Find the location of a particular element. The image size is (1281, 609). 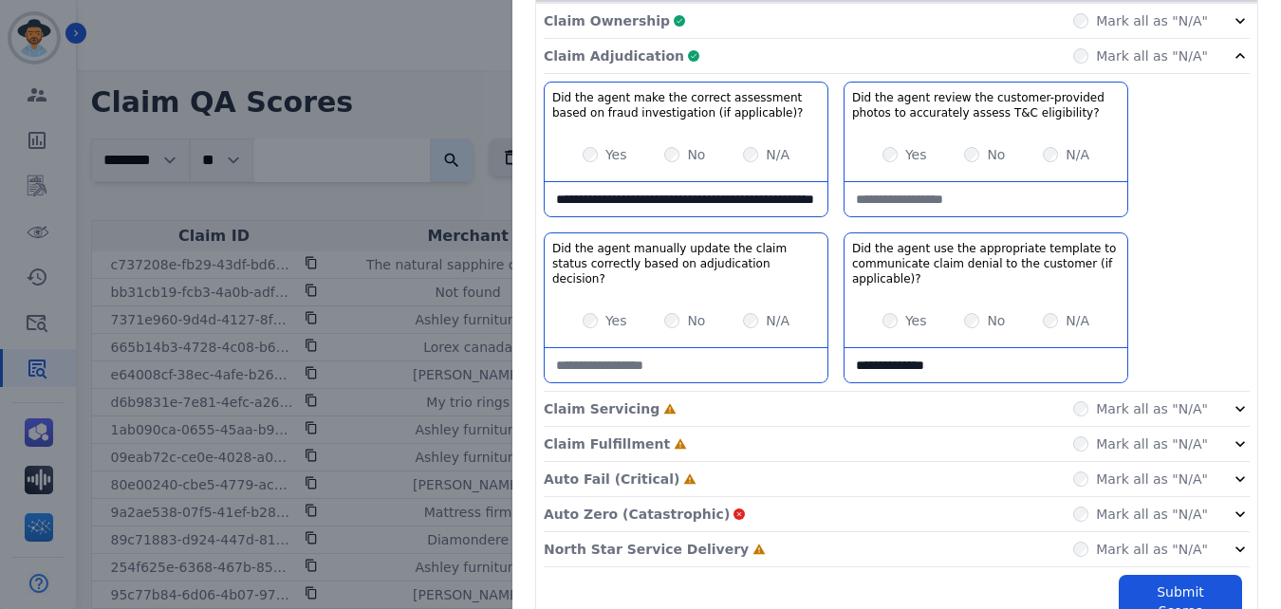

h3: Did the agent use the appropriate template to communicate claim denial to the customer (if applic... is located at coordinates (986, 264).